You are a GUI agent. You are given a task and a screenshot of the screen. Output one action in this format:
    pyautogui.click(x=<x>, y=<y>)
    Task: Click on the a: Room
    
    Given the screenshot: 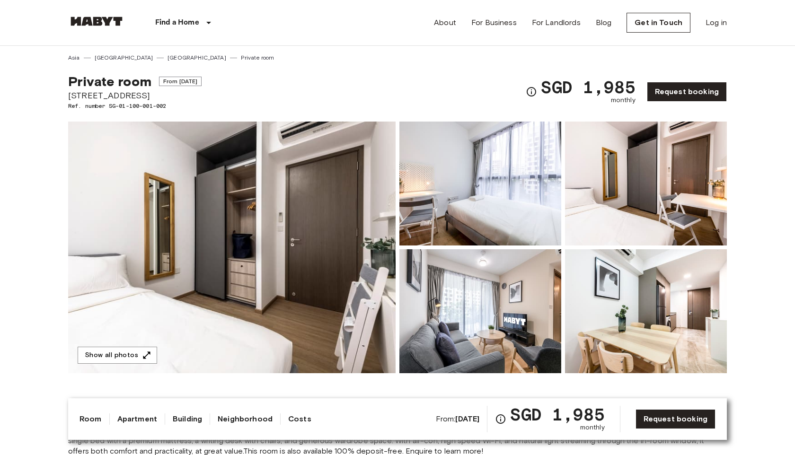 What is the action you would take?
    pyautogui.click(x=90, y=419)
    